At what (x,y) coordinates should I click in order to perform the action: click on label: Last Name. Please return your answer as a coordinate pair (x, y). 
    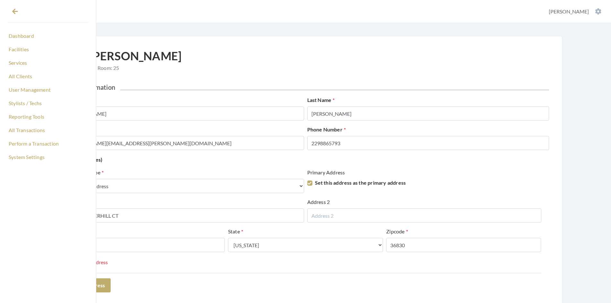
    Looking at the image, I should click on (321, 100).